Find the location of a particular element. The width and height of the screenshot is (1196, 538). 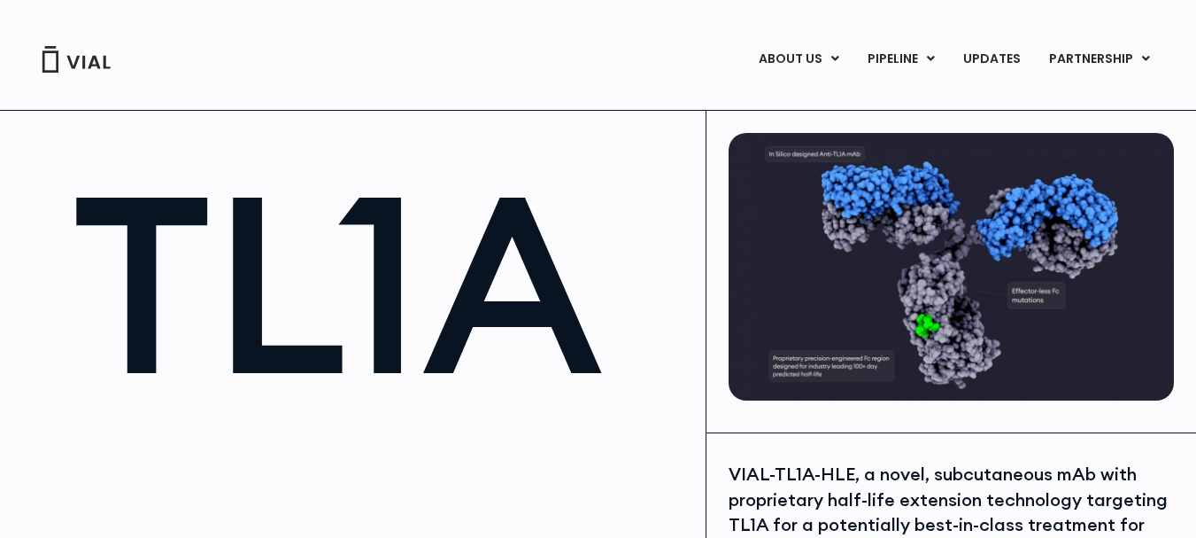

a: PIPELINEMenu Toggle is located at coordinates (901, 59).